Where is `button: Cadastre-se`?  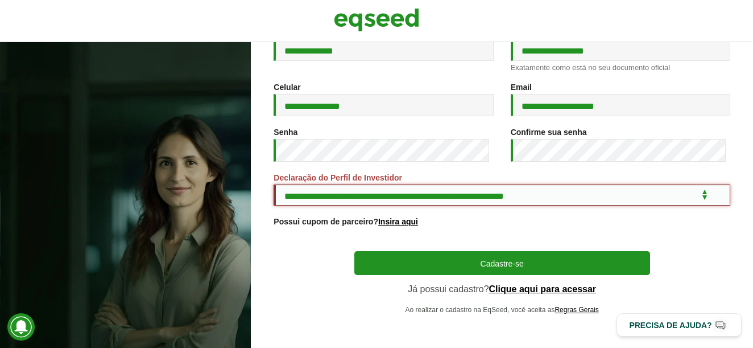 button: Cadastre-se is located at coordinates (502, 263).